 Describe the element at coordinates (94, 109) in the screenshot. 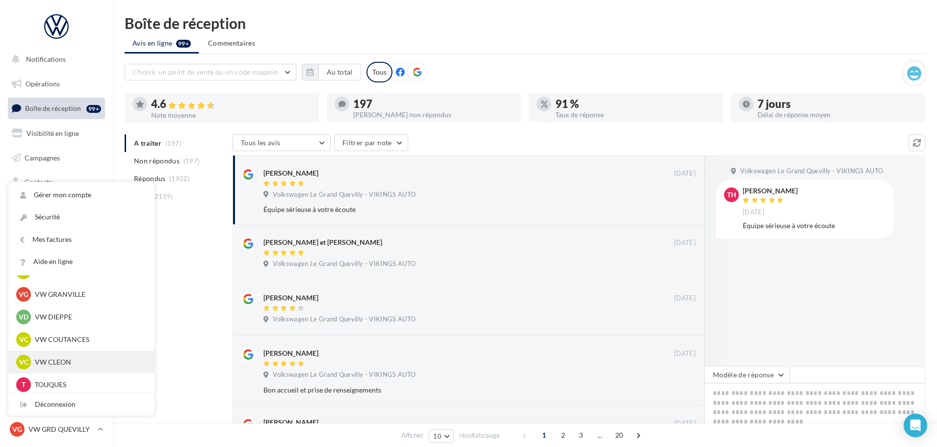

I see `div: 99+` at that location.